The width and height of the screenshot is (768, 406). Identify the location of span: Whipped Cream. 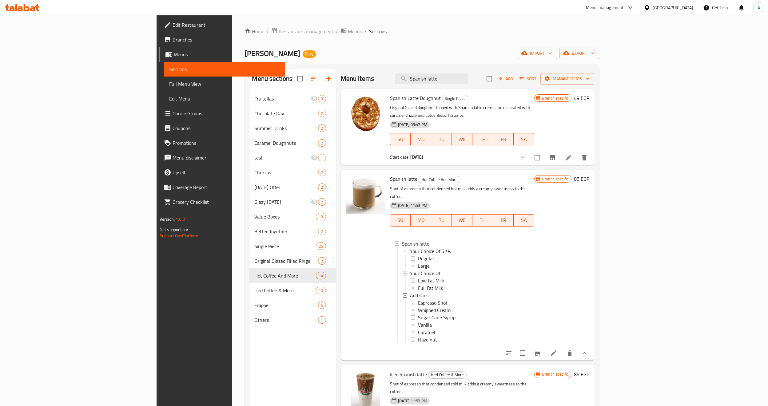
(434, 310).